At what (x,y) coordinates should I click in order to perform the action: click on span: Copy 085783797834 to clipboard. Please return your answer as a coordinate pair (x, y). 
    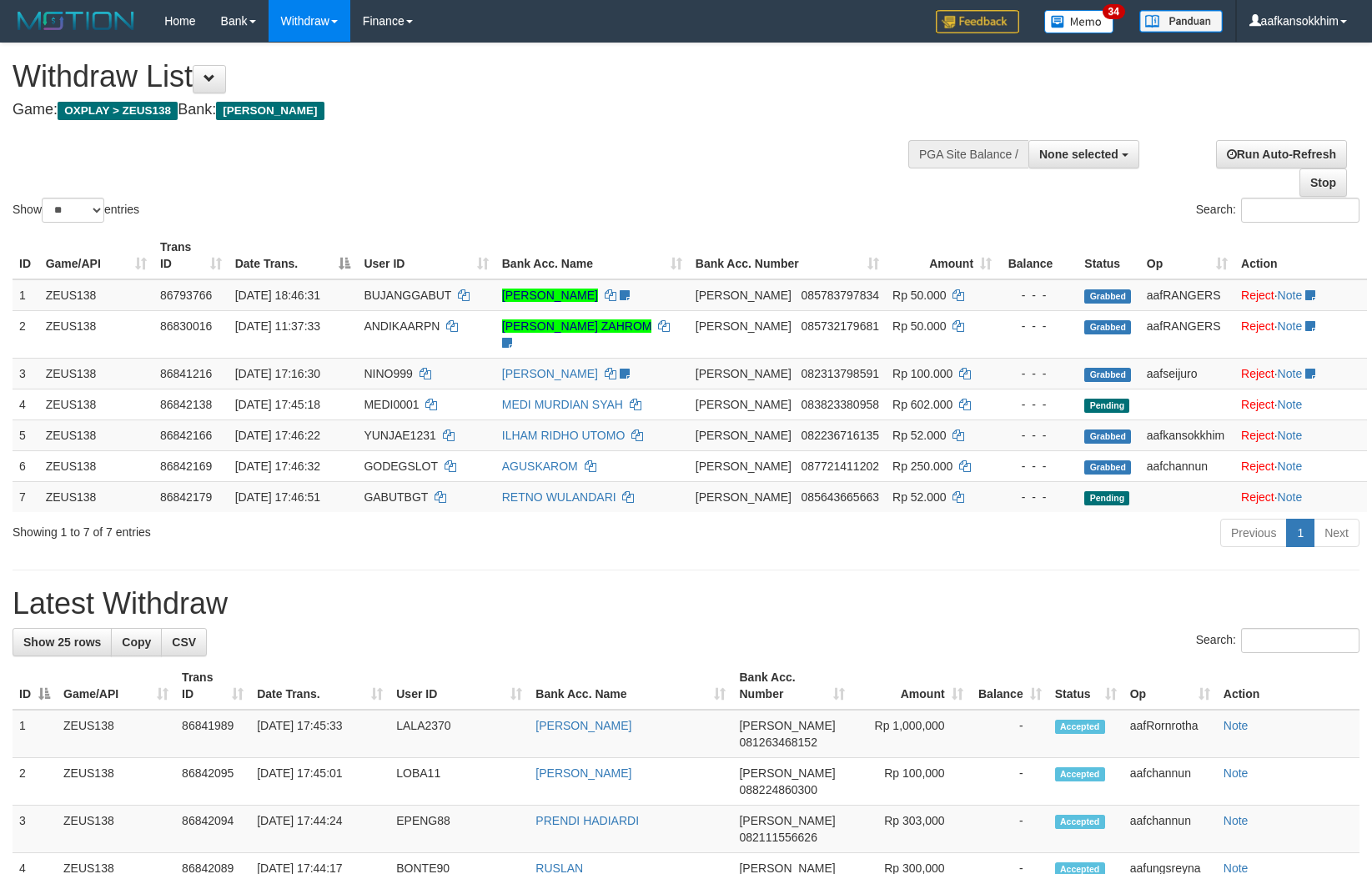
    Looking at the image, I should click on (840, 295).